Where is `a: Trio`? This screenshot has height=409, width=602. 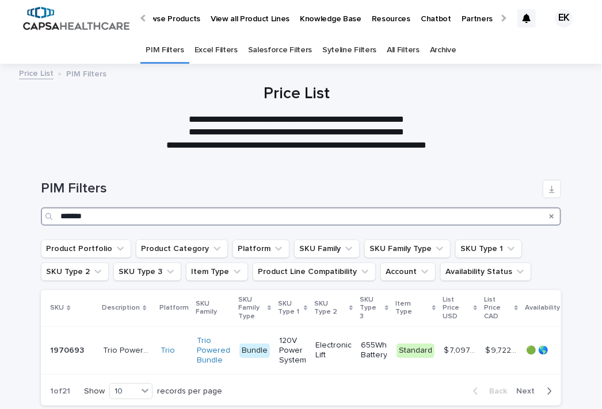
a: Trio is located at coordinates (167, 351).